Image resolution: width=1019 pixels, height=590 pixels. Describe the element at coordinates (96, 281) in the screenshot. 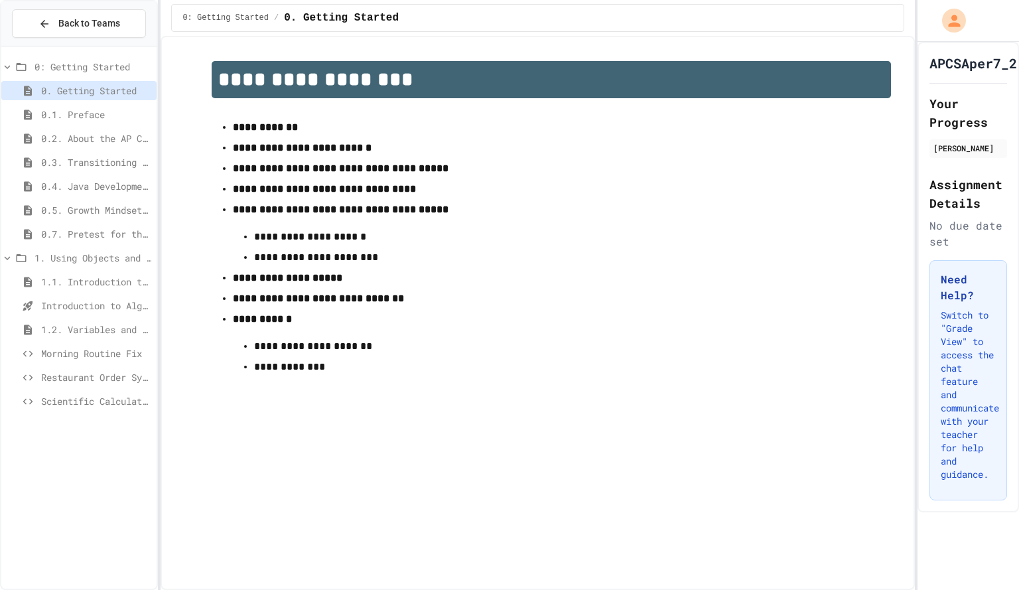

I see `span: 1.1. Introduction to Algorithms, Programming, and Compilers` at that location.